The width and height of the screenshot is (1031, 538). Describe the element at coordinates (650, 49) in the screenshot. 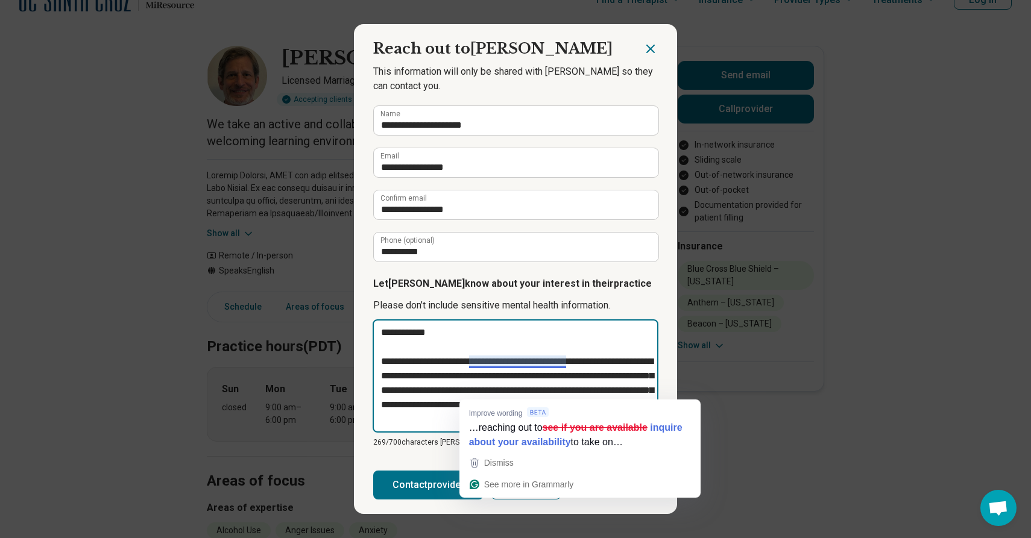

I see `button: Close dialog` at that location.